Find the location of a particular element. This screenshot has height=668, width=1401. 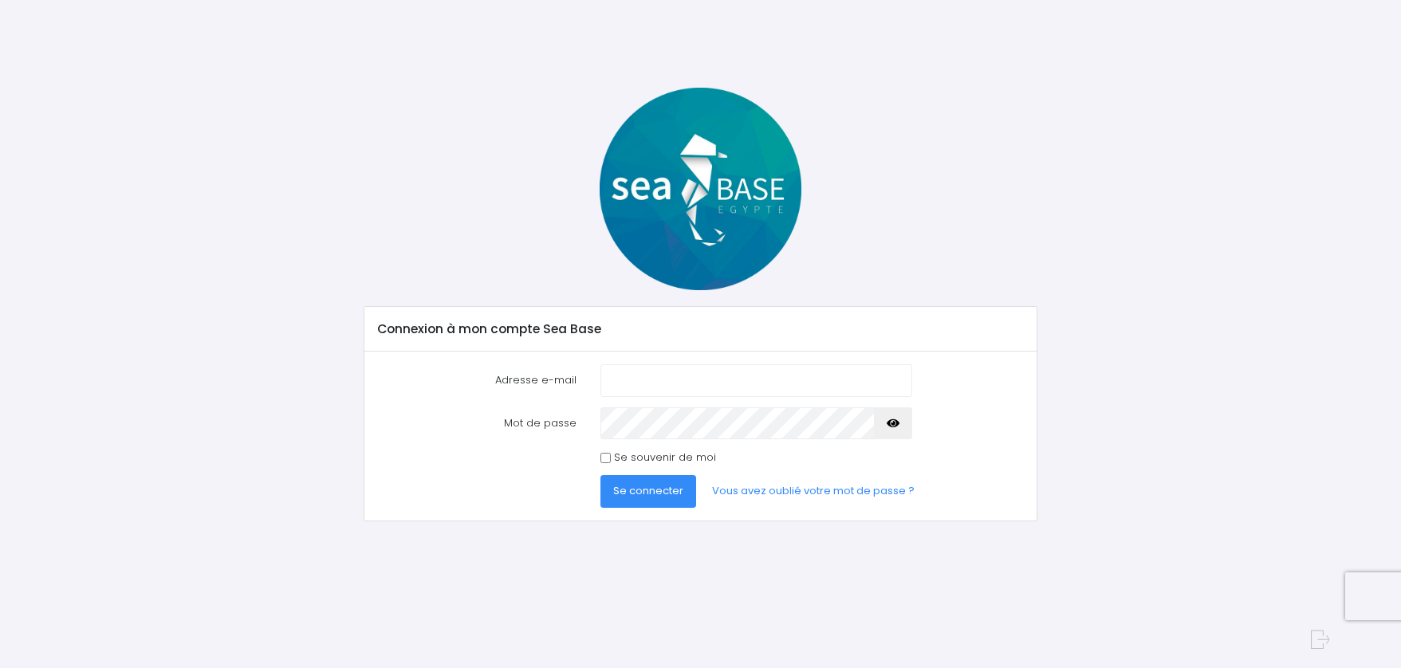

label: Mot de passe is located at coordinates (477, 423).